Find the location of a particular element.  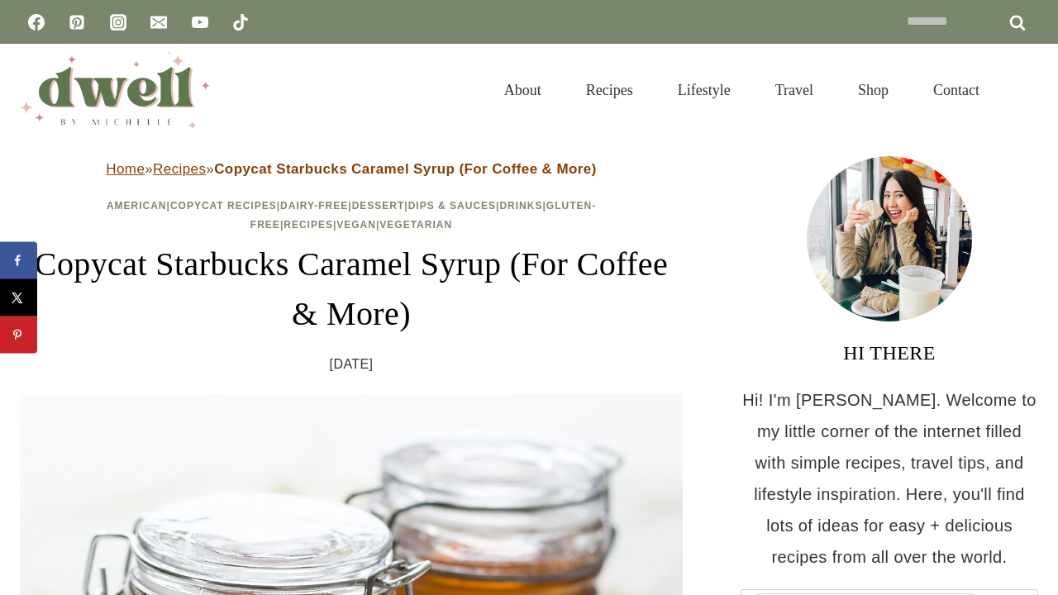

nav: Primary Navigation is located at coordinates (741, 90).